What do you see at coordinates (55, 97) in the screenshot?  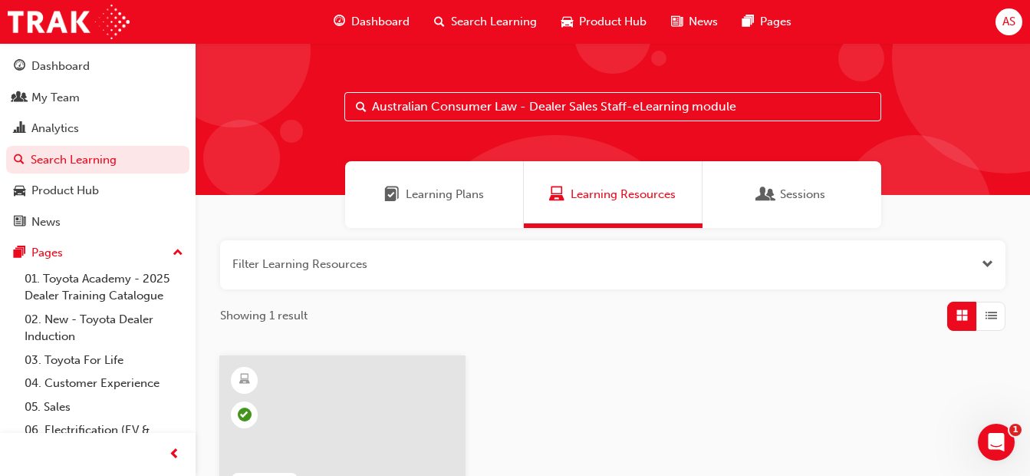 I see `div: My Team` at bounding box center [55, 97].